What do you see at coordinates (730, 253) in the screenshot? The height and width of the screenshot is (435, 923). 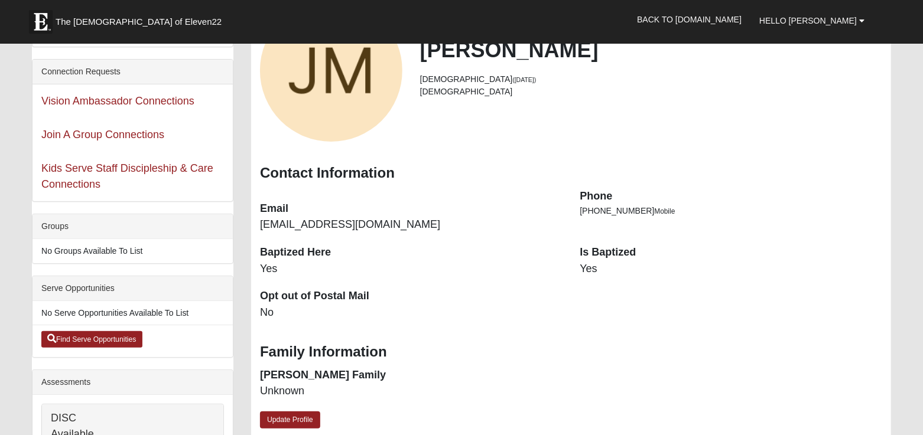 I see `dt: Is Baptized` at bounding box center [730, 253].